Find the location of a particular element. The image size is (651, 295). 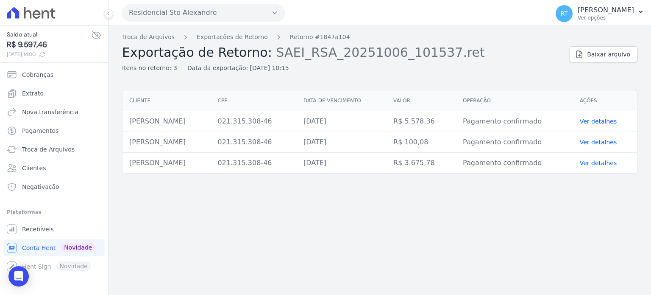

a: Recebíveis is located at coordinates (54, 229).